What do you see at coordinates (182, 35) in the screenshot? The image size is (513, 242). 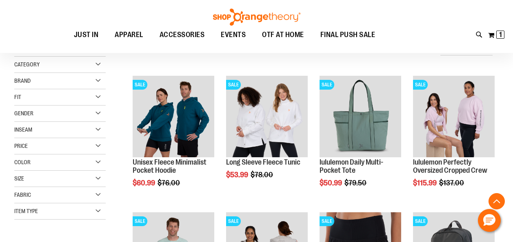 I see `span: ACCESSORIES` at bounding box center [182, 35].